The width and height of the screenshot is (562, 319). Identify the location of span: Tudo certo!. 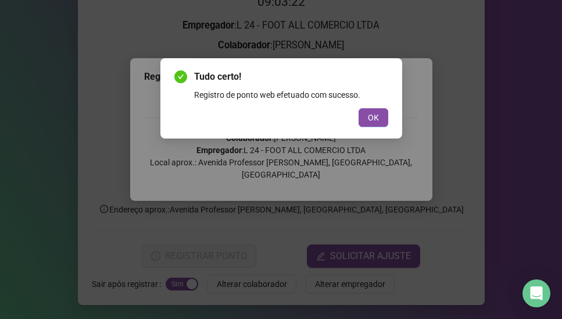
(291, 77).